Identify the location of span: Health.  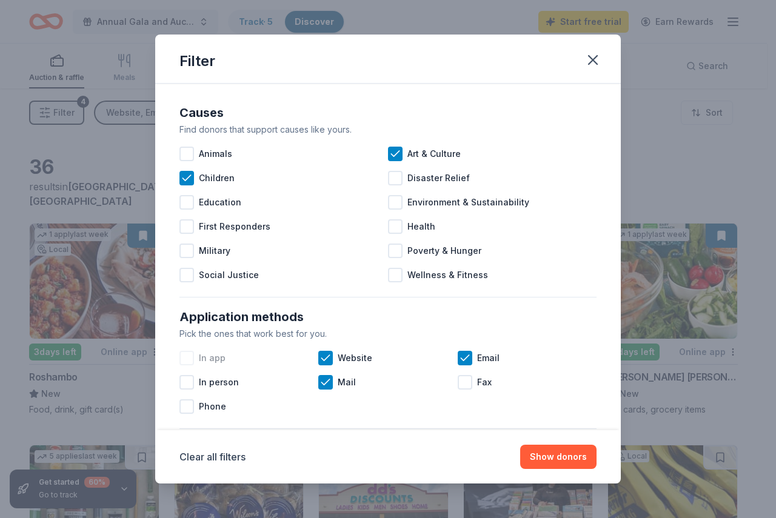
(421, 227).